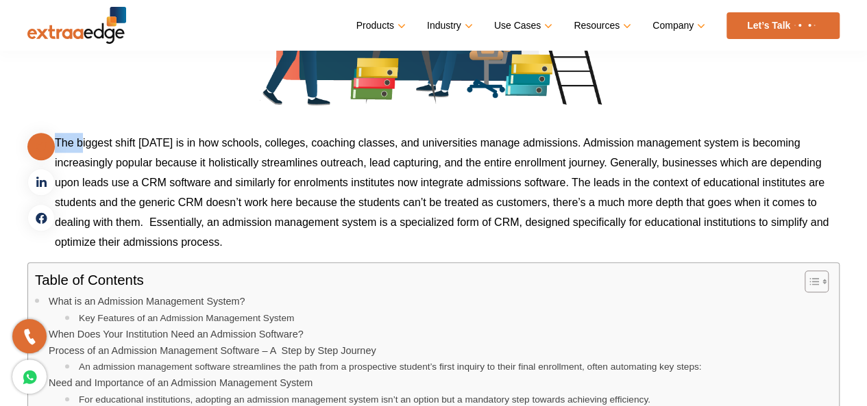 The width and height of the screenshot is (867, 406). What do you see at coordinates (521, 25) in the screenshot?
I see `a: Use Cases` at bounding box center [521, 25].